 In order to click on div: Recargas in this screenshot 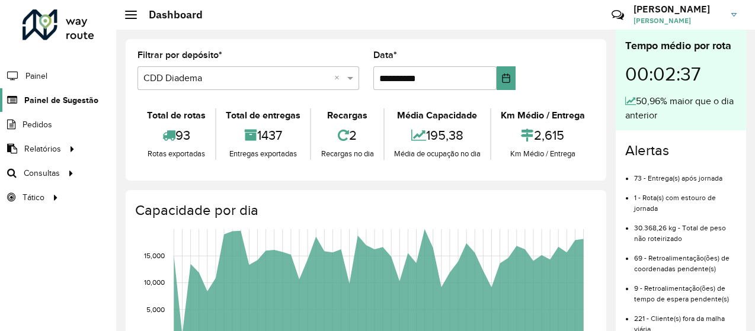, I will do `click(347, 116)`.